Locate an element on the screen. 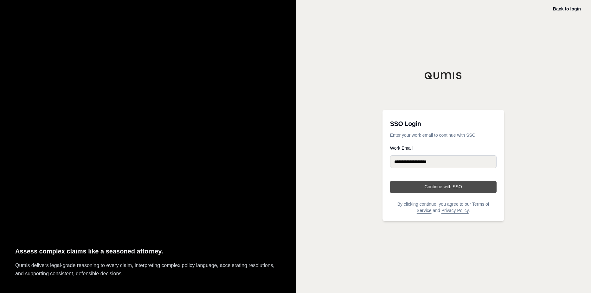 This screenshot has width=591, height=293. a: Privacy Policy is located at coordinates (455, 211).